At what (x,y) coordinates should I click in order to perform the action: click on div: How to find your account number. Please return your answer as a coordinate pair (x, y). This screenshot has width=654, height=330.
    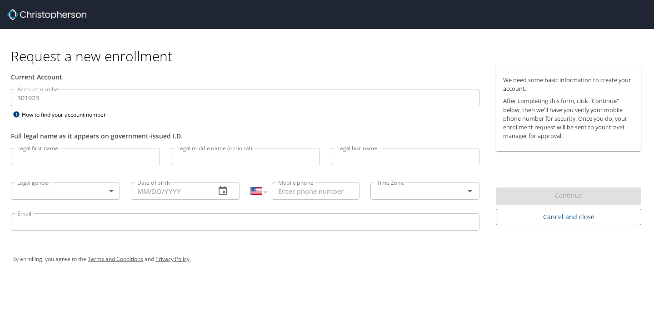
    Looking at the image, I should click on (68, 114).